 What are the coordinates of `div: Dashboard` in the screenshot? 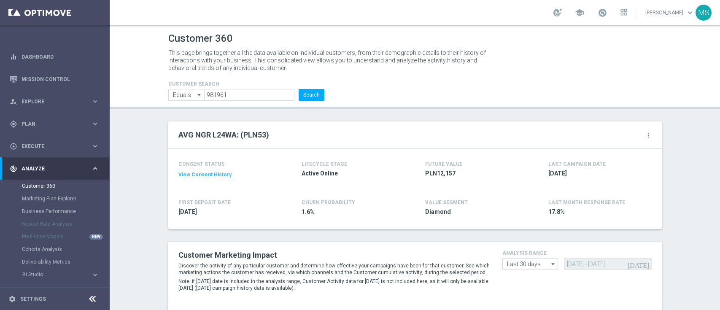 It's located at (54, 57).